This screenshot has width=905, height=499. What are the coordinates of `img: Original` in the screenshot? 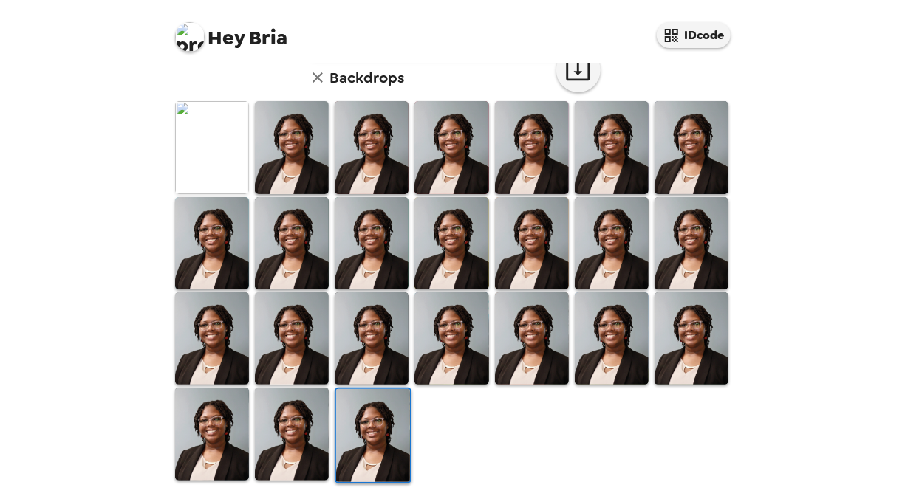 It's located at (212, 147).